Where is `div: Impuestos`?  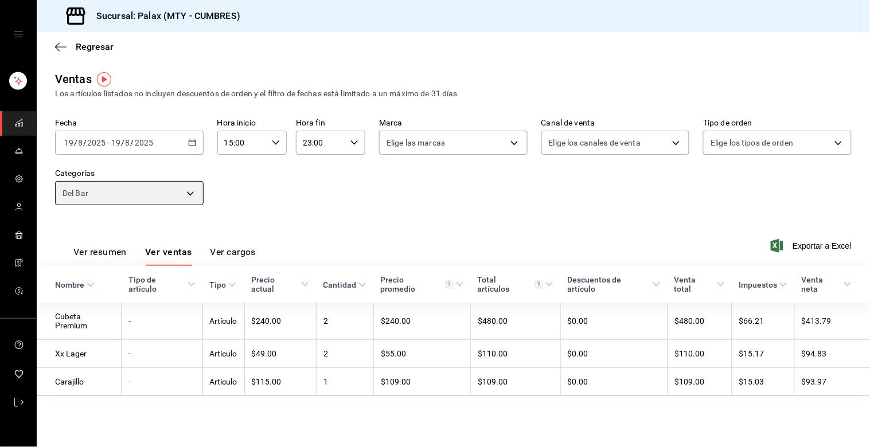 div: Impuestos is located at coordinates (757, 285).